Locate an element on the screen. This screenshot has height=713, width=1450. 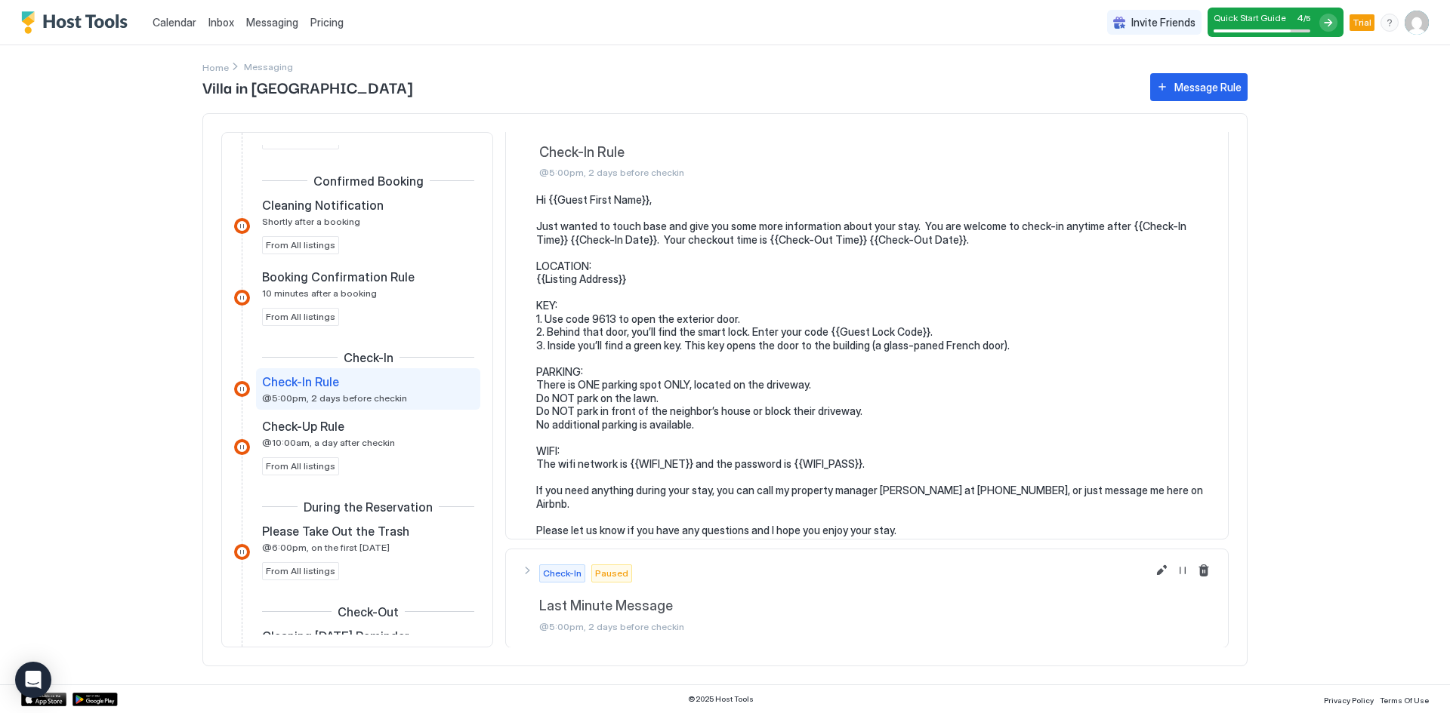
a: Terms Of Use is located at coordinates (1404, 699).